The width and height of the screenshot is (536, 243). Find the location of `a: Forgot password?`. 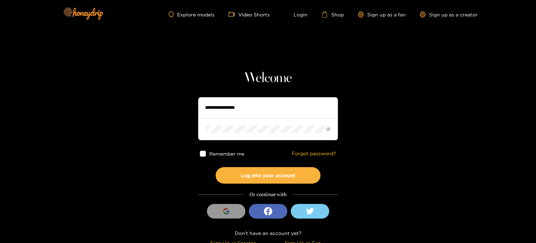

a: Forgot password? is located at coordinates (314, 153).